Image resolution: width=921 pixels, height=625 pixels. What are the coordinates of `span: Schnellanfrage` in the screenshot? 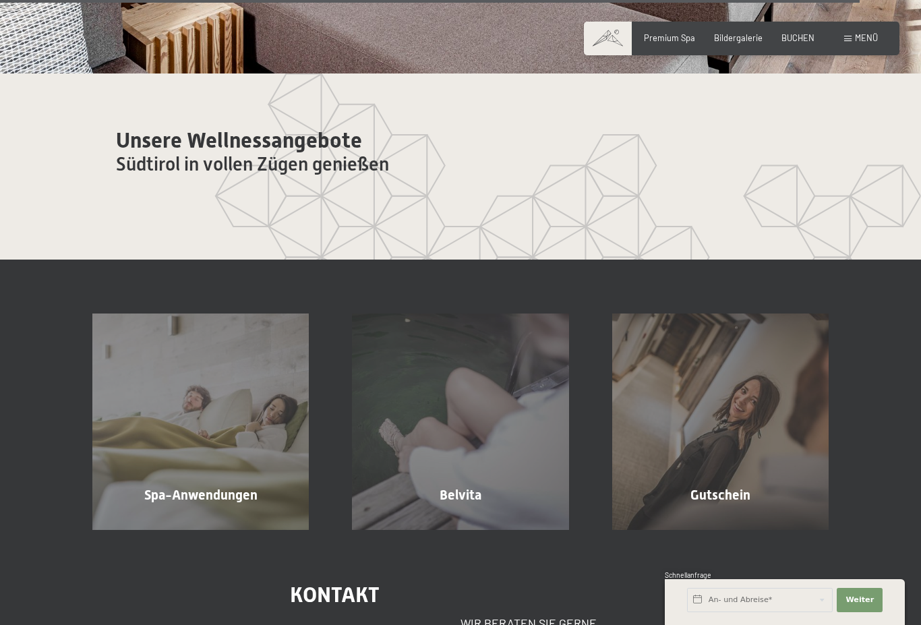 It's located at (688, 575).